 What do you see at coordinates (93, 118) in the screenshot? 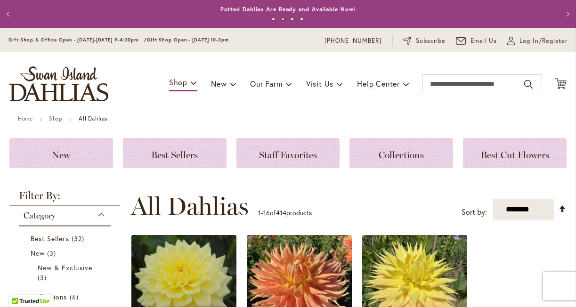
I see `strong: All Dahlias` at bounding box center [93, 118].